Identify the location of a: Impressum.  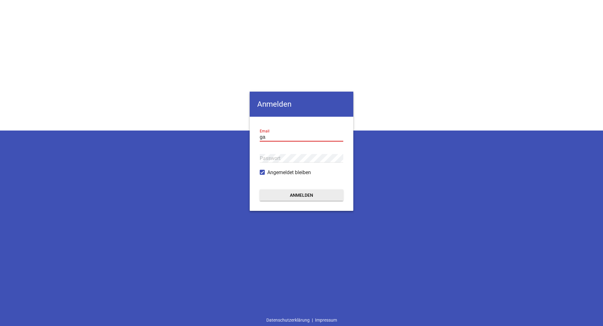
(326, 320).